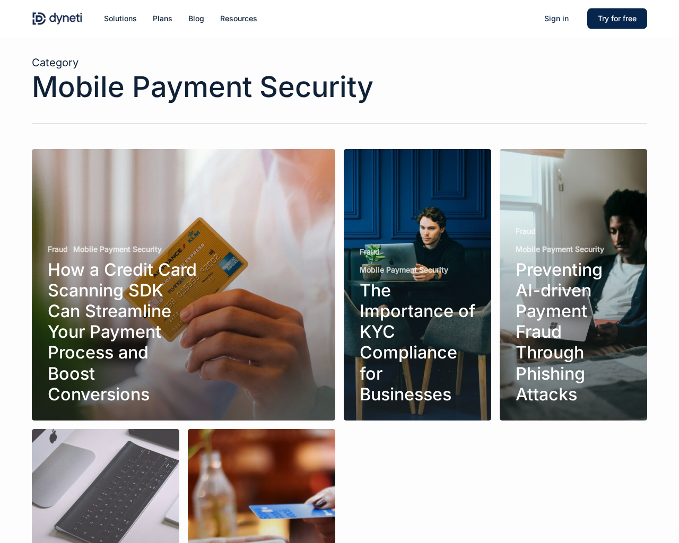 This screenshot has height=543, width=679. I want to click on a: Solutions, so click(120, 19).